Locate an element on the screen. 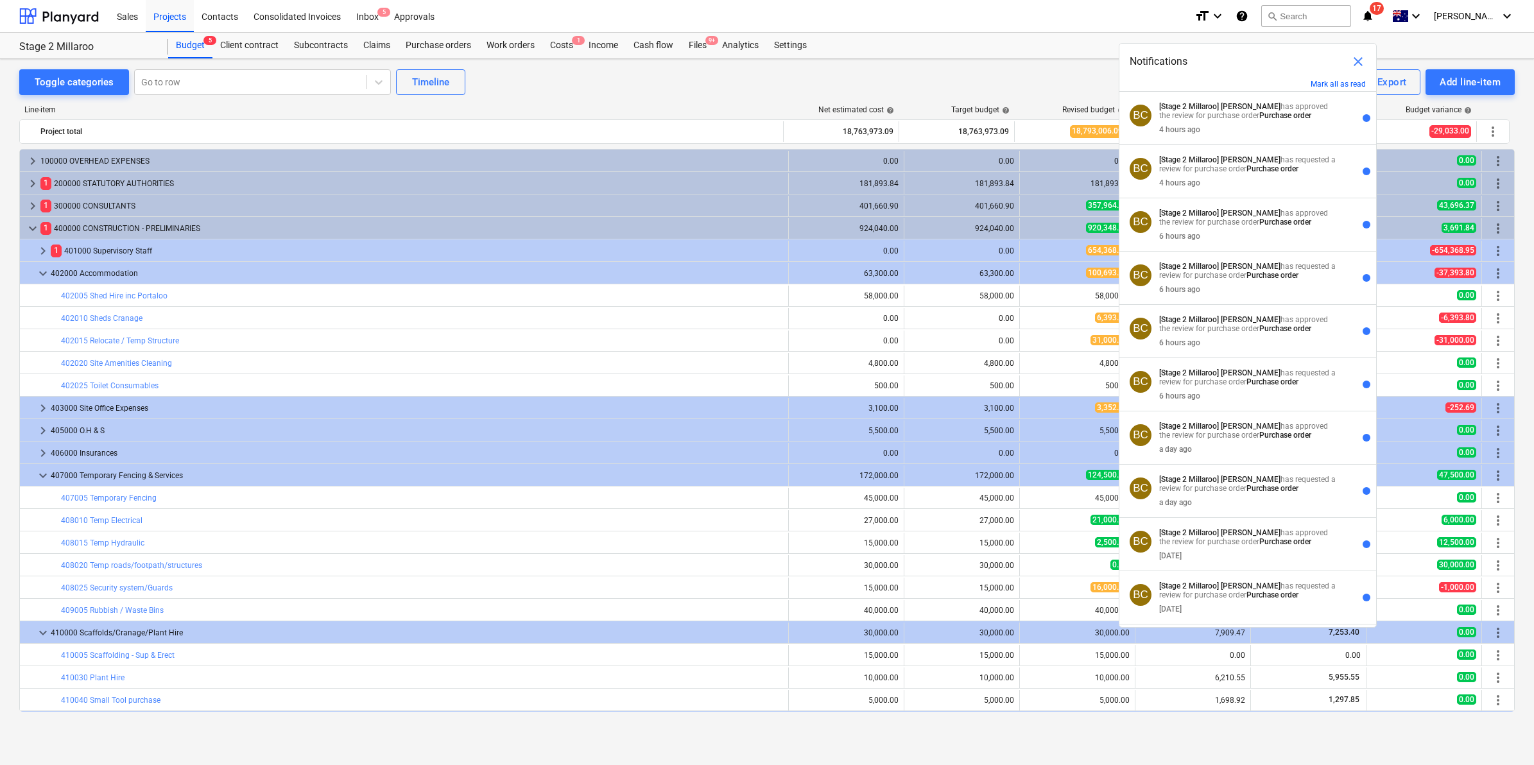  span: -654,368.95 is located at coordinates (1453, 250).